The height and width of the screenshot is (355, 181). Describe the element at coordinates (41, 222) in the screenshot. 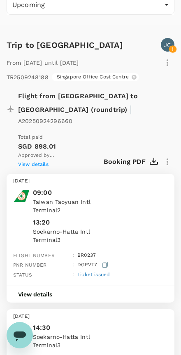

I see `p: 13:20` at that location.